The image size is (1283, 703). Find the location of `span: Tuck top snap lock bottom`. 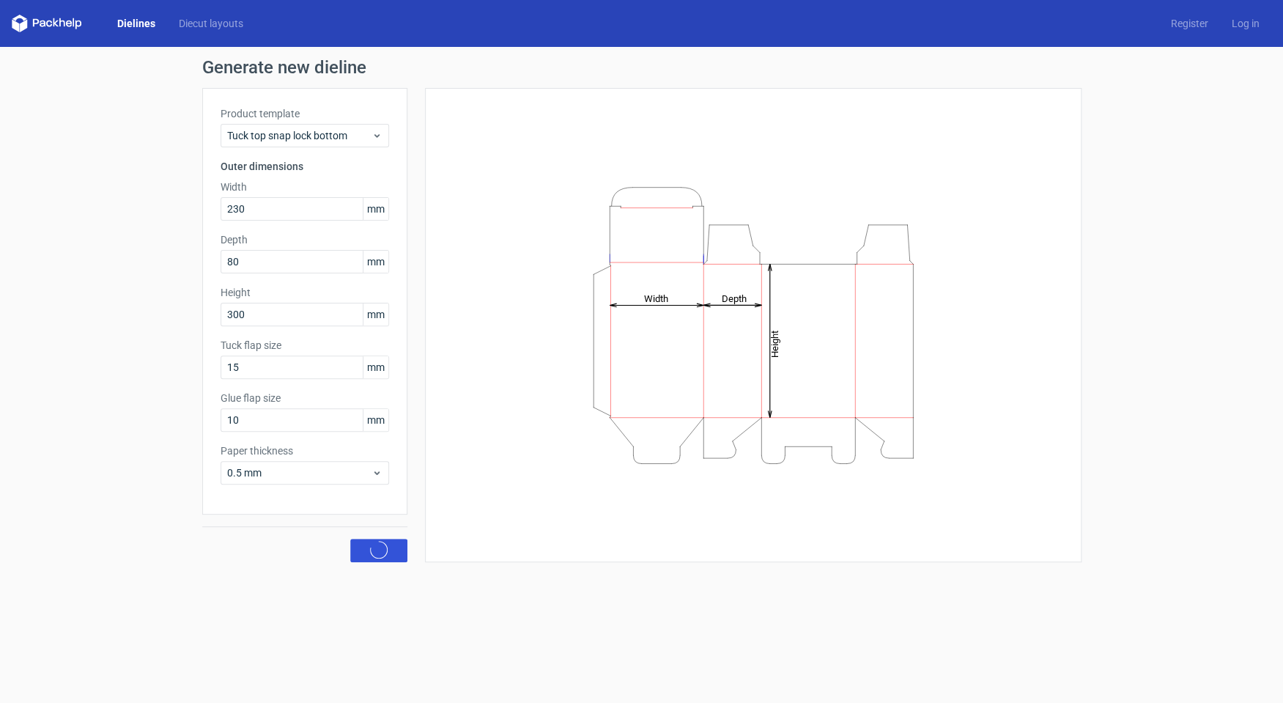

span: Tuck top snap lock bottom is located at coordinates (299, 136).